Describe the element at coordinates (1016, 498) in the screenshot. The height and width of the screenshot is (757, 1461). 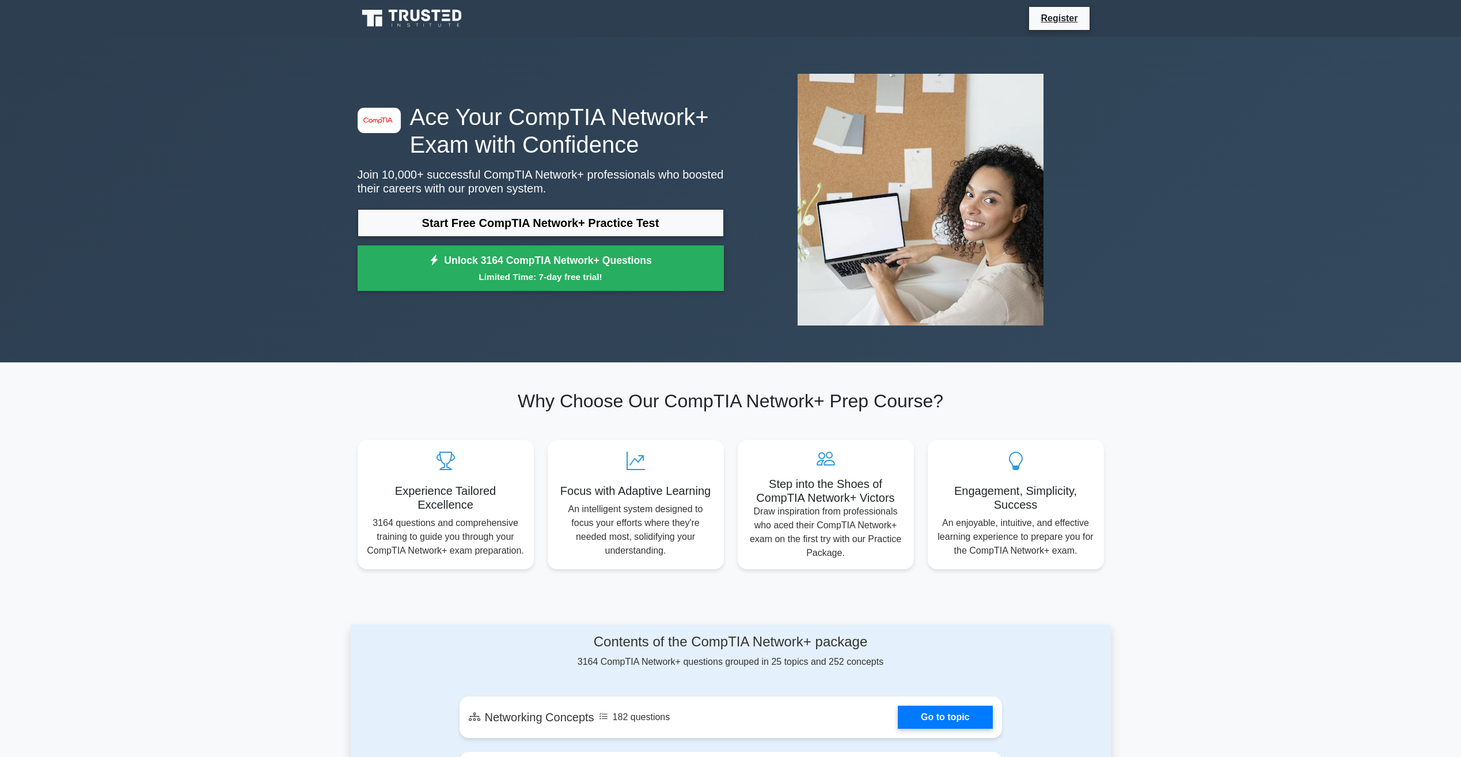
I see `h5: Engagement, Simplicity, Success` at that location.